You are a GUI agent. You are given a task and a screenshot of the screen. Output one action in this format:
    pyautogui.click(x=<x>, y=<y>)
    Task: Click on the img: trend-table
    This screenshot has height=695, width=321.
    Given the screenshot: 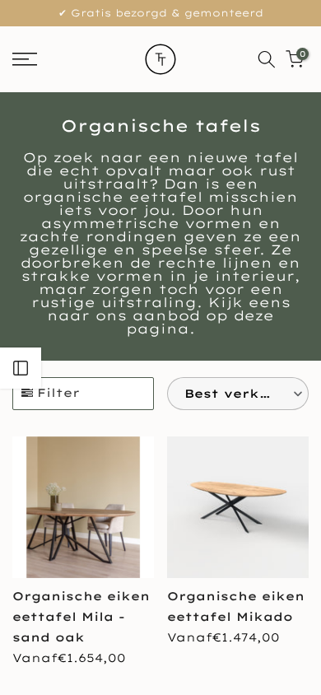 What is the action you would take?
    pyautogui.click(x=161, y=59)
    